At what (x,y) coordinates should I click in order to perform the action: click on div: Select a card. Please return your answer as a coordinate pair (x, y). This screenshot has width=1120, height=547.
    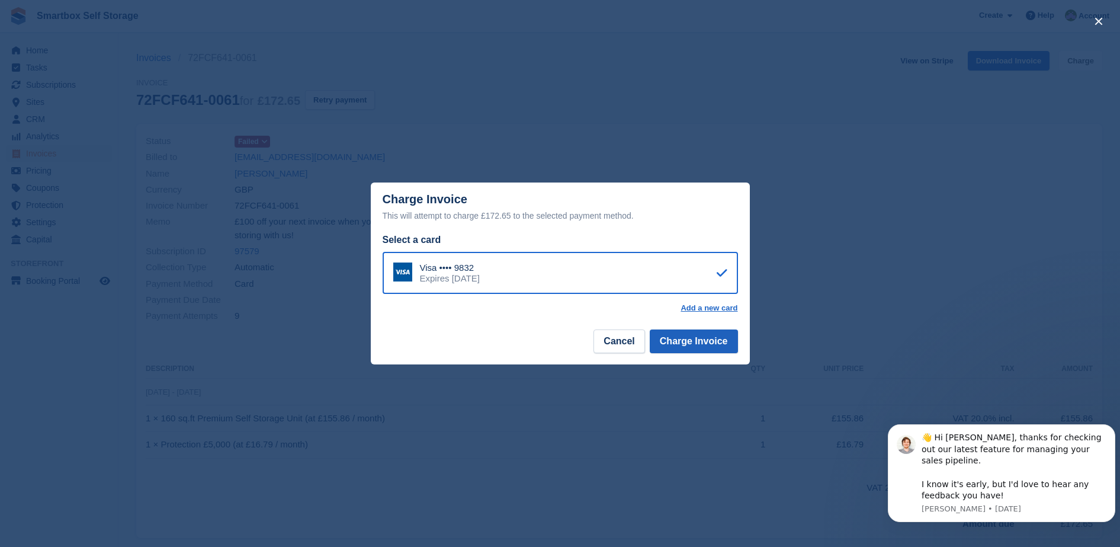
    Looking at the image, I should click on (560, 240).